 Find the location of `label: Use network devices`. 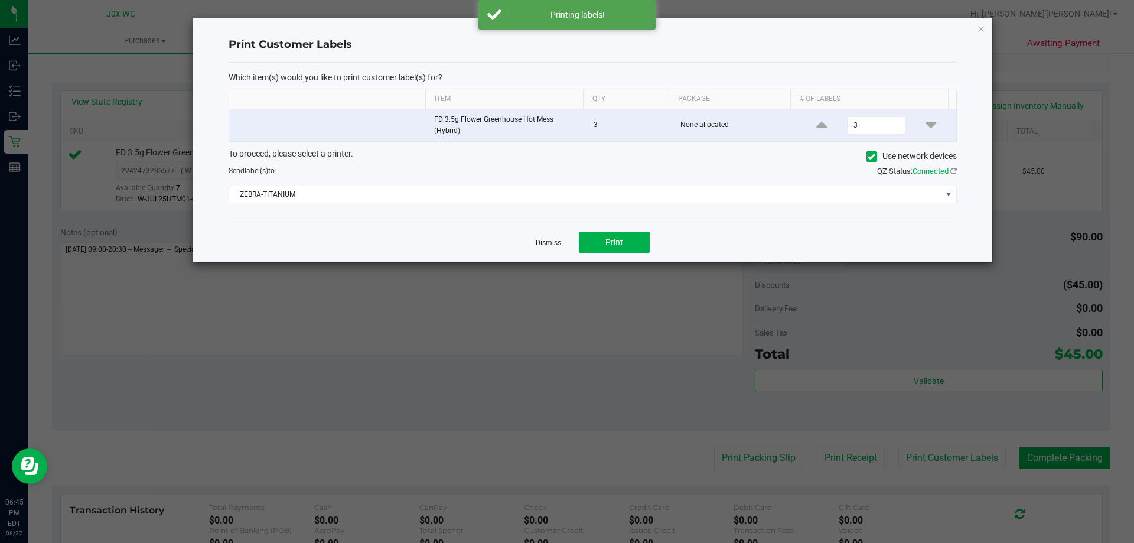

label: Use network devices is located at coordinates (911, 156).